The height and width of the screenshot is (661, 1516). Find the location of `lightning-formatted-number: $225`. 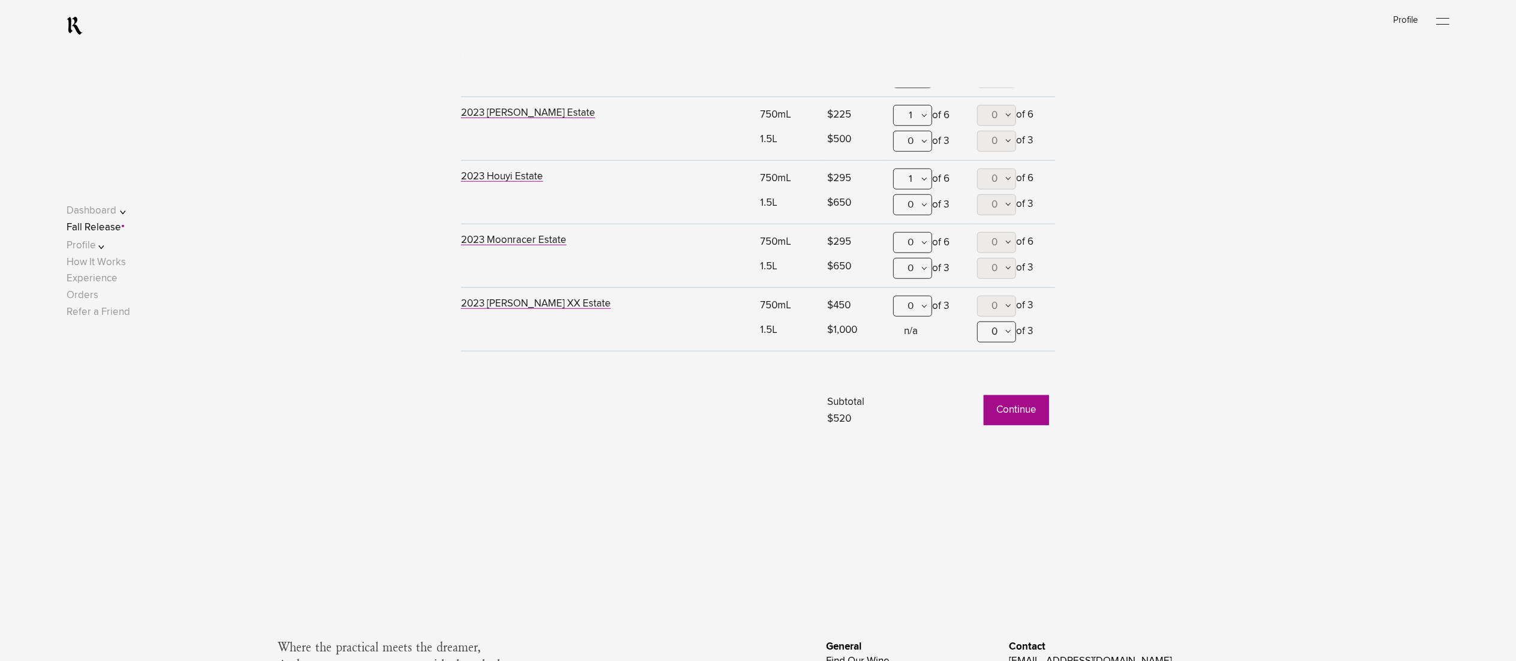

lightning-formatted-number: $225 is located at coordinates (839, 115).